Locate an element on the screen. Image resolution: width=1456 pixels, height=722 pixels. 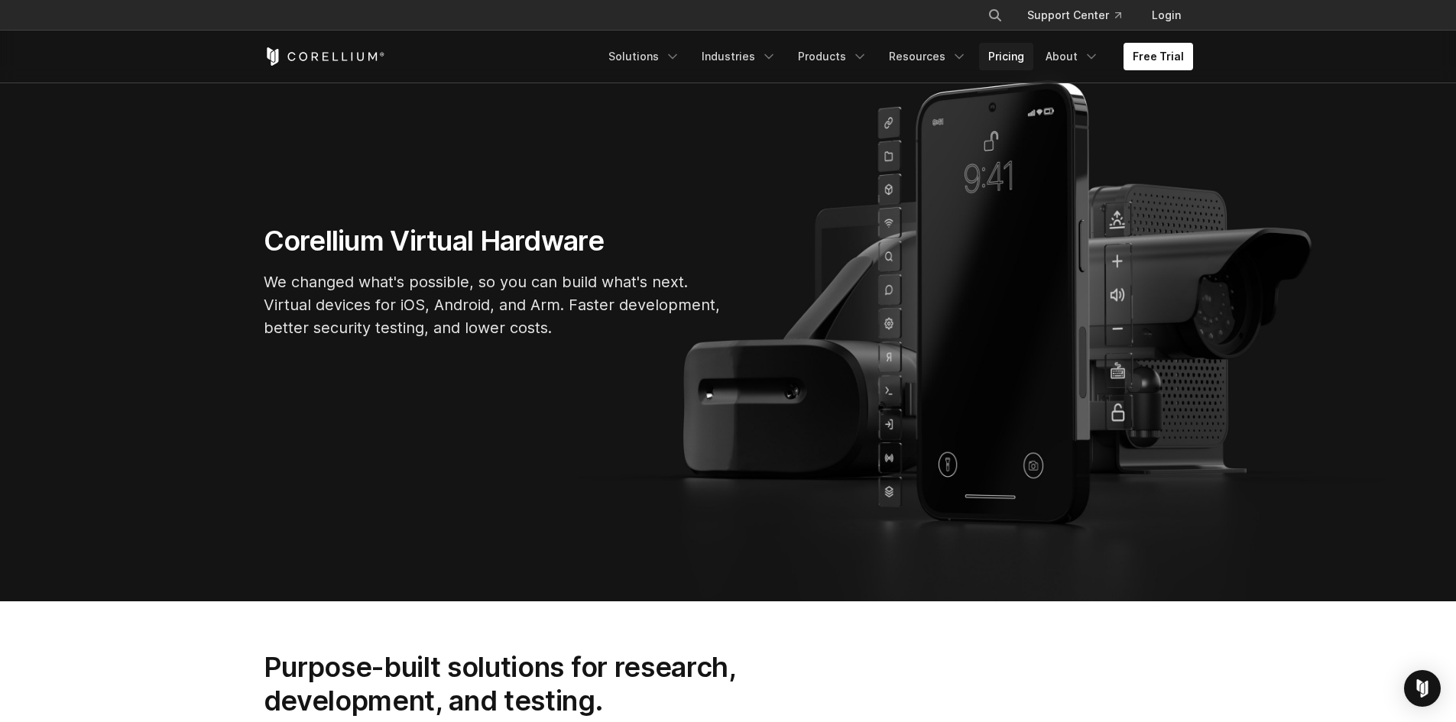
a: Free Trial is located at coordinates (1158, 57).